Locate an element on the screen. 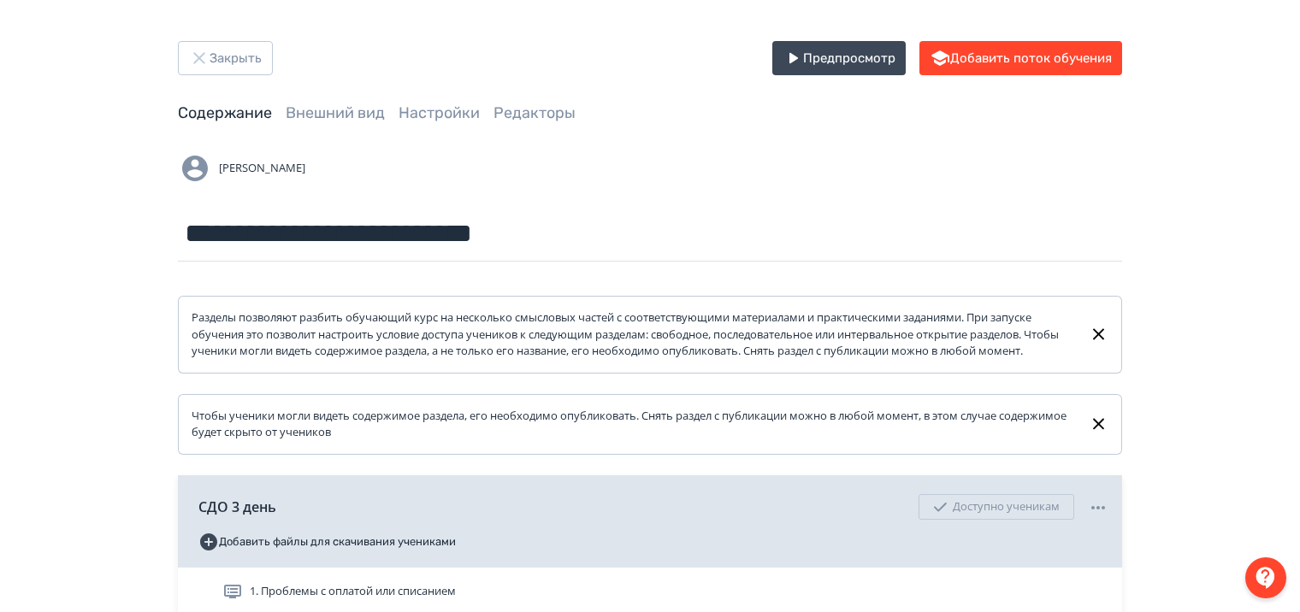 The width and height of the screenshot is (1300, 612). div: Разделы позволяют разбить обучающий курс на несколько смысловых частей с соответствующими материа... is located at coordinates (633, 334).